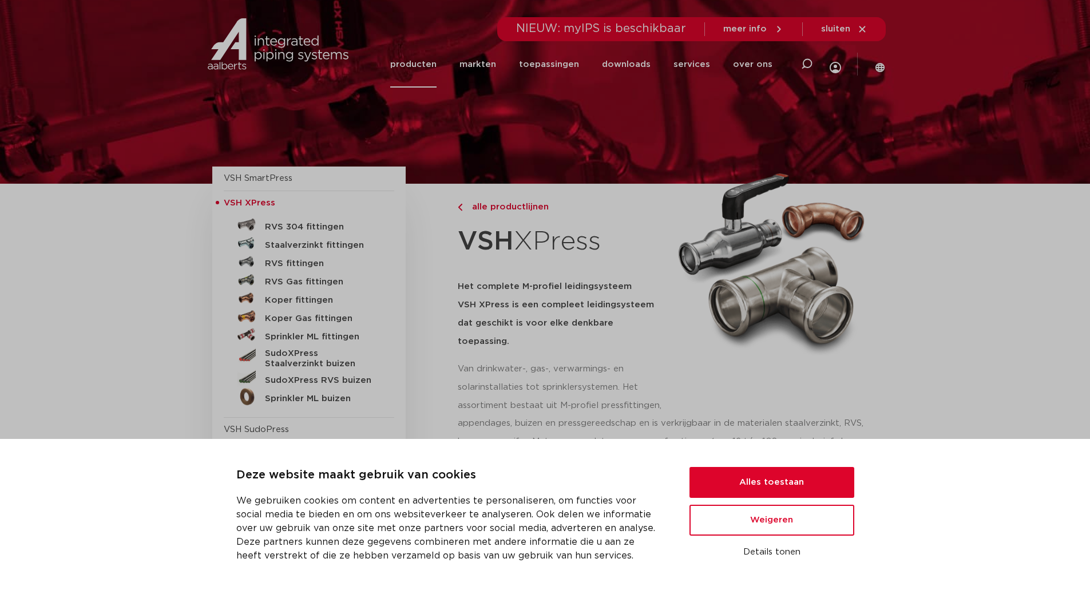 The width and height of the screenshot is (1090, 590). Describe the element at coordinates (258, 178) in the screenshot. I see `span: VSH SmartPress` at that location.